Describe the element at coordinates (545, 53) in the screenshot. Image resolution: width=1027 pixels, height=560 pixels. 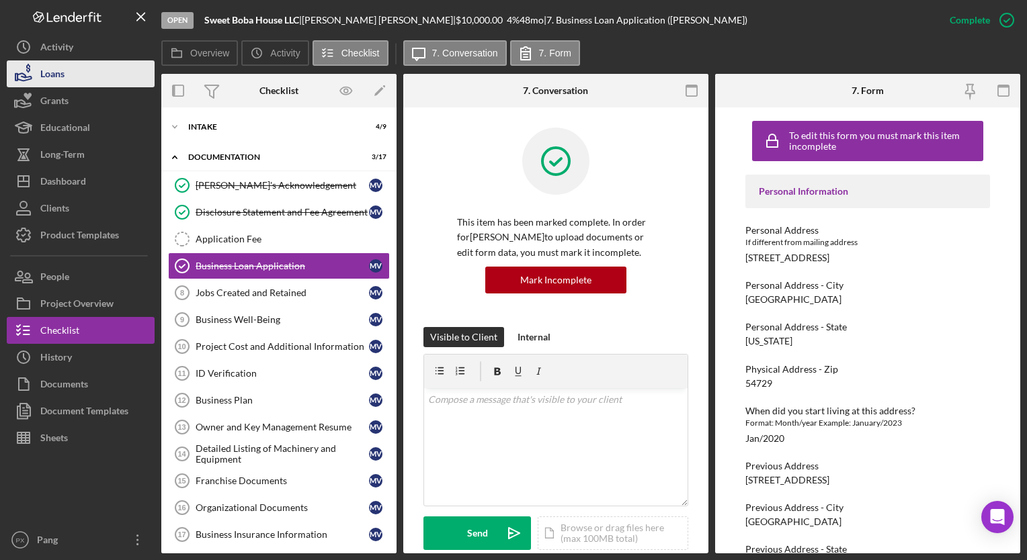
I see `button: 7. Form` at that location.